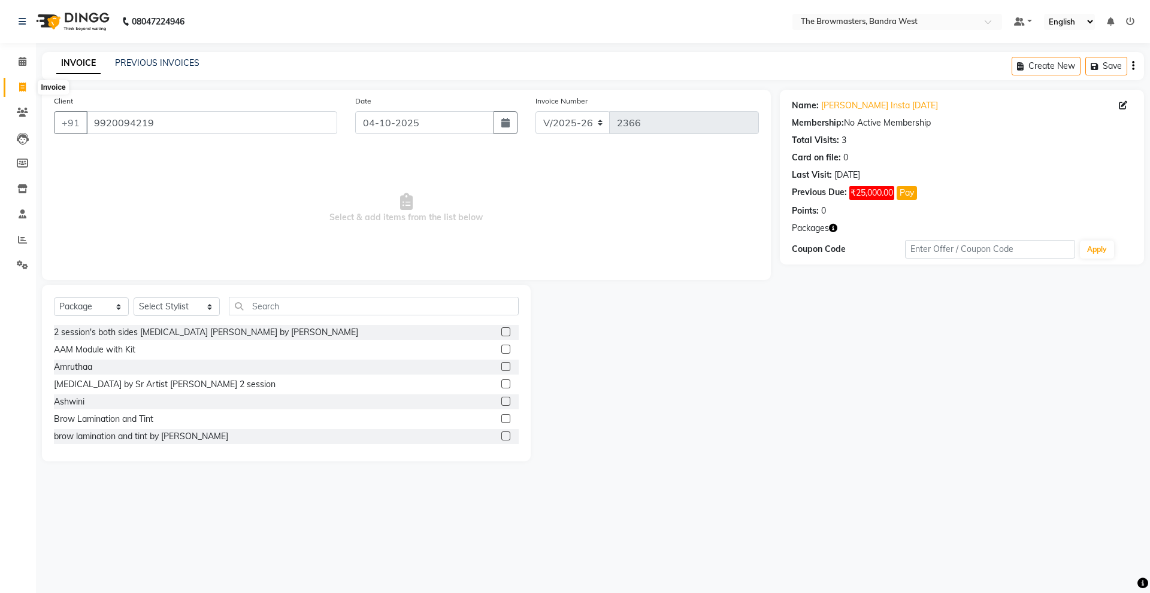 This screenshot has height=593, width=1150. Describe the element at coordinates (844, 140) in the screenshot. I see `div: 3` at that location.